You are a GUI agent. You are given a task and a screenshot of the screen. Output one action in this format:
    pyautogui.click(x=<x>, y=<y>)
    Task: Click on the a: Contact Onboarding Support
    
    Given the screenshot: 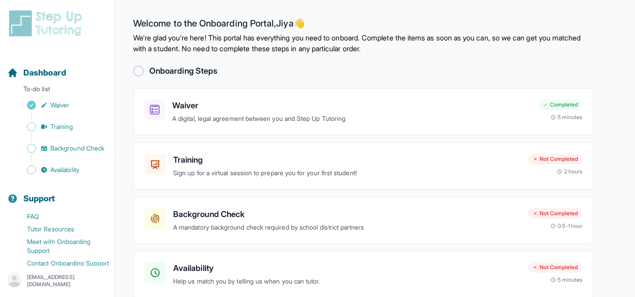 What is the action you would take?
    pyautogui.click(x=61, y=263)
    